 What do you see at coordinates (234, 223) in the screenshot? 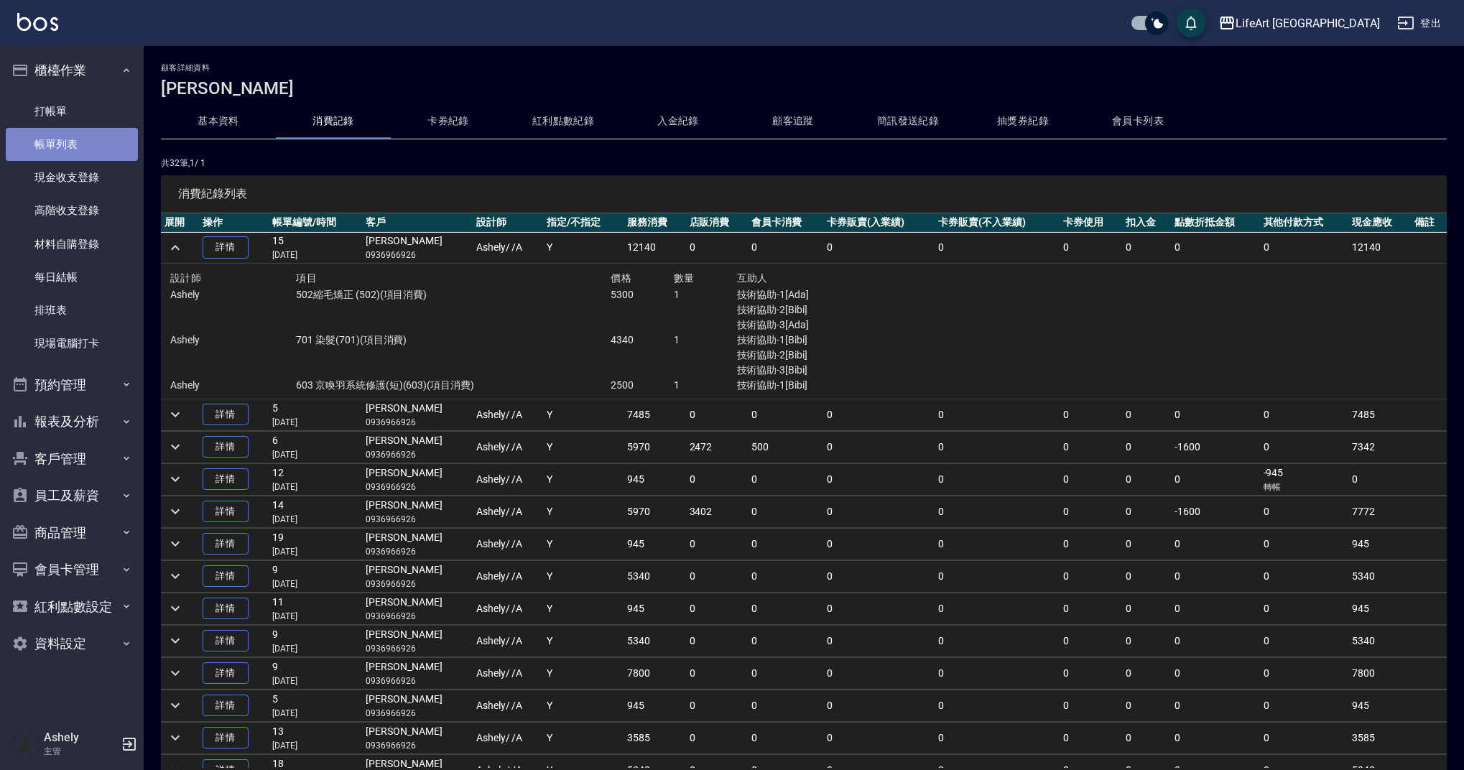
I see `th: 操作` at bounding box center [234, 223].